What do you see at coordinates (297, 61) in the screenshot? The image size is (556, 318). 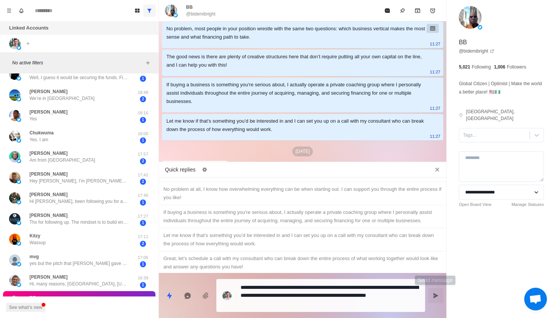 I see `div: The good news is there are plenty of creative structures here that don’t require putting all your...` at bounding box center [297, 61].